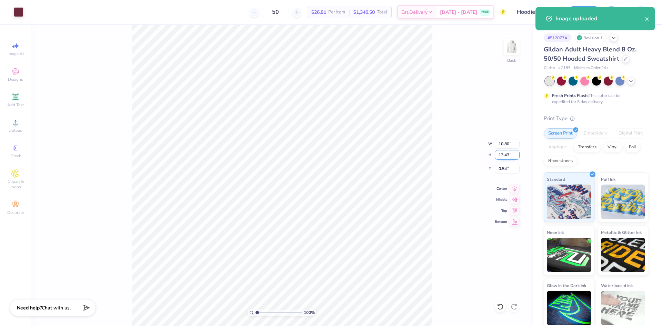  I want to click on span: Standard, so click(556, 179).